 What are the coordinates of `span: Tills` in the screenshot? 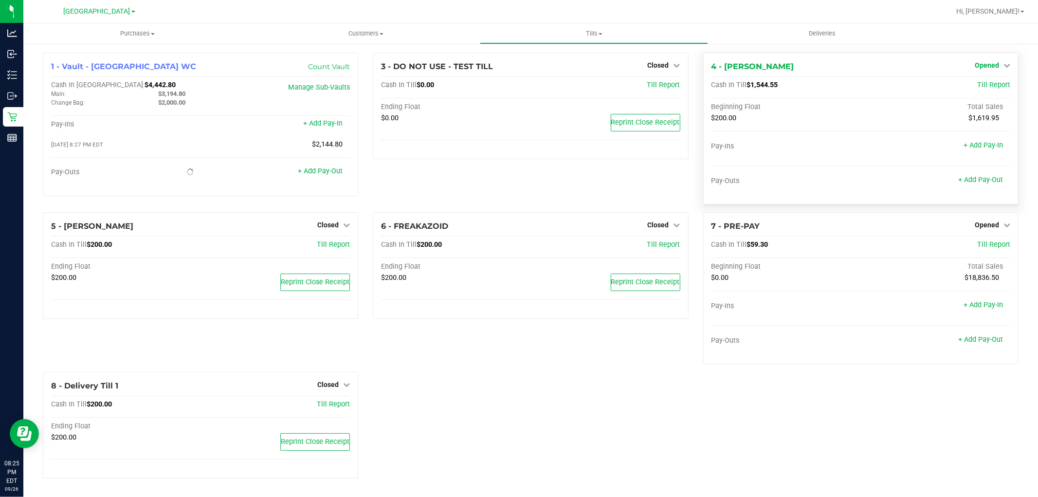 It's located at (593, 34).